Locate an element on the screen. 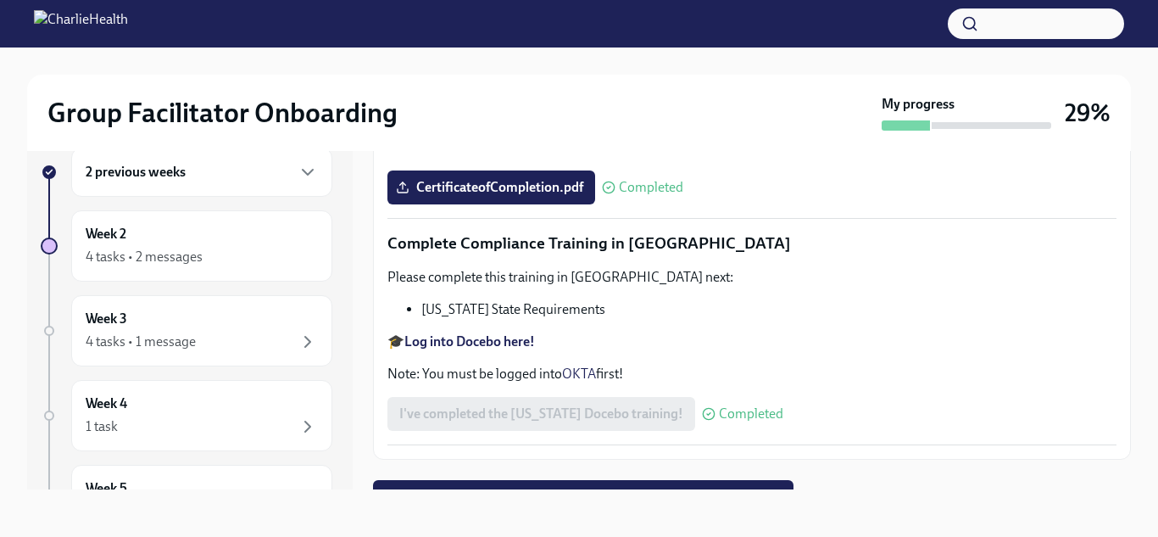  div: 1 task is located at coordinates (102, 426).